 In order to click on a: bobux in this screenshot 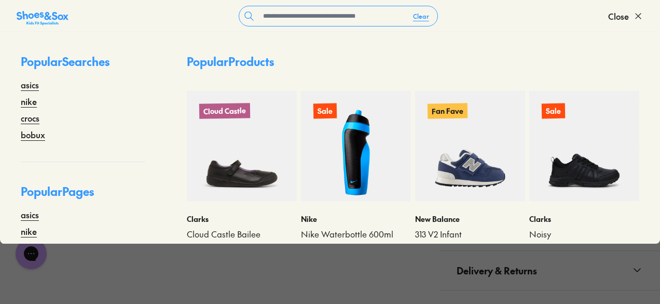, I will do `click(33, 134)`.